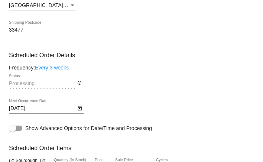  I want to click on a: Every 3 weeks, so click(52, 68).